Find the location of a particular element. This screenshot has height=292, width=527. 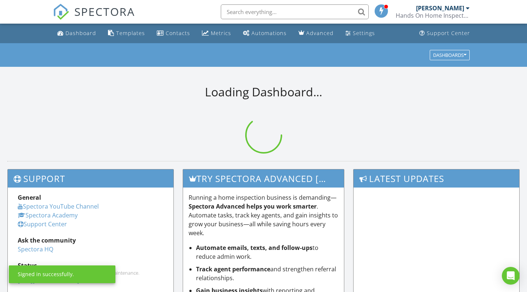

div: Signed in successfully. is located at coordinates (46, 275).